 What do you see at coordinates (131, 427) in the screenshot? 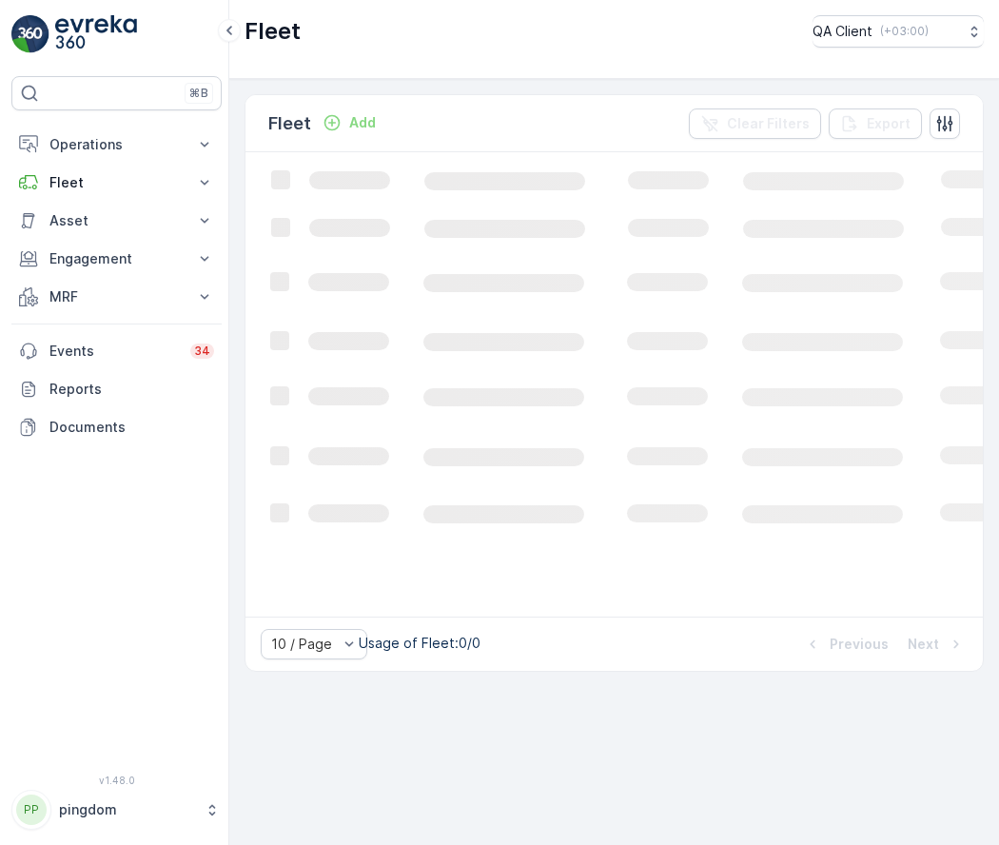
I see `p: Documents` at bounding box center [131, 427].